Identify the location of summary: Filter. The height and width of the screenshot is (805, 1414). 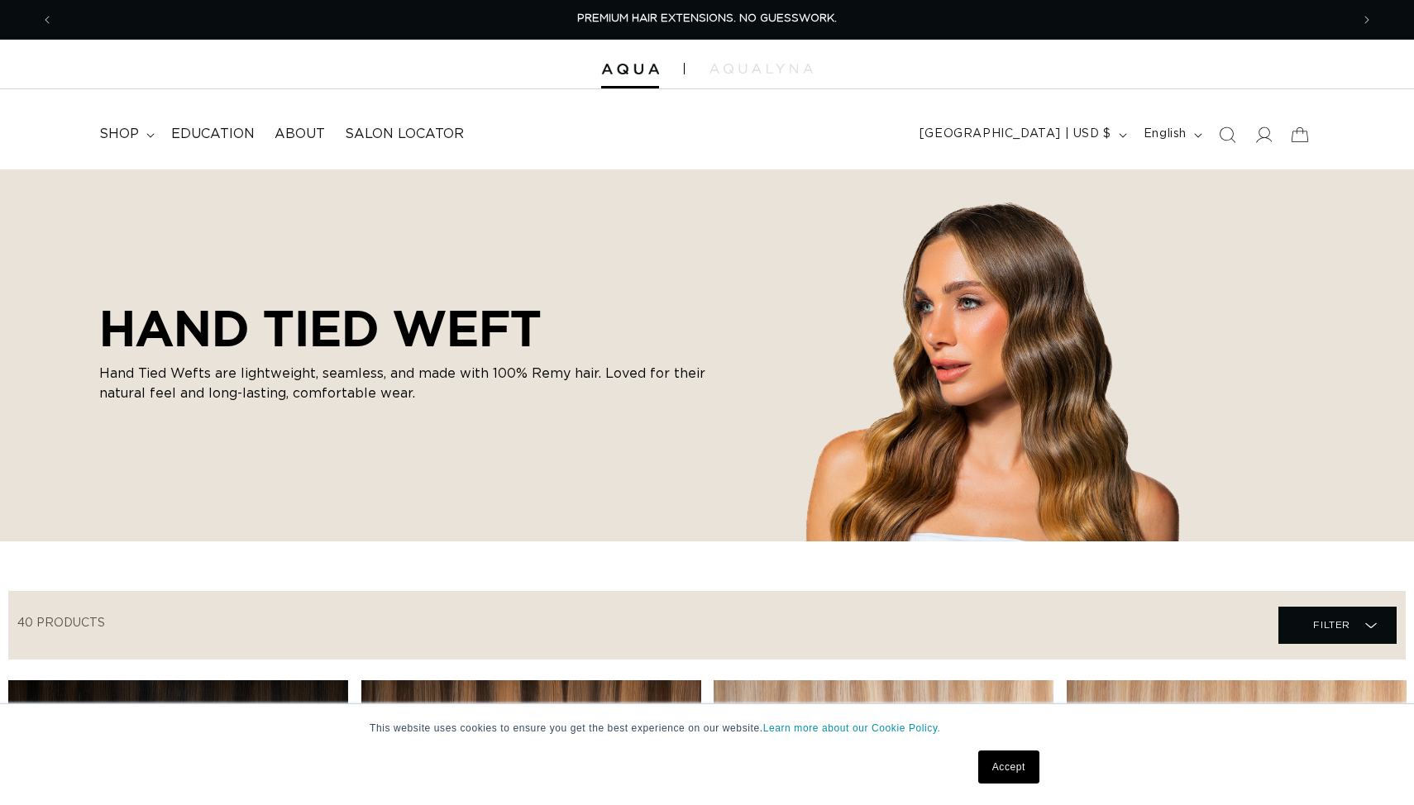
(1337, 625).